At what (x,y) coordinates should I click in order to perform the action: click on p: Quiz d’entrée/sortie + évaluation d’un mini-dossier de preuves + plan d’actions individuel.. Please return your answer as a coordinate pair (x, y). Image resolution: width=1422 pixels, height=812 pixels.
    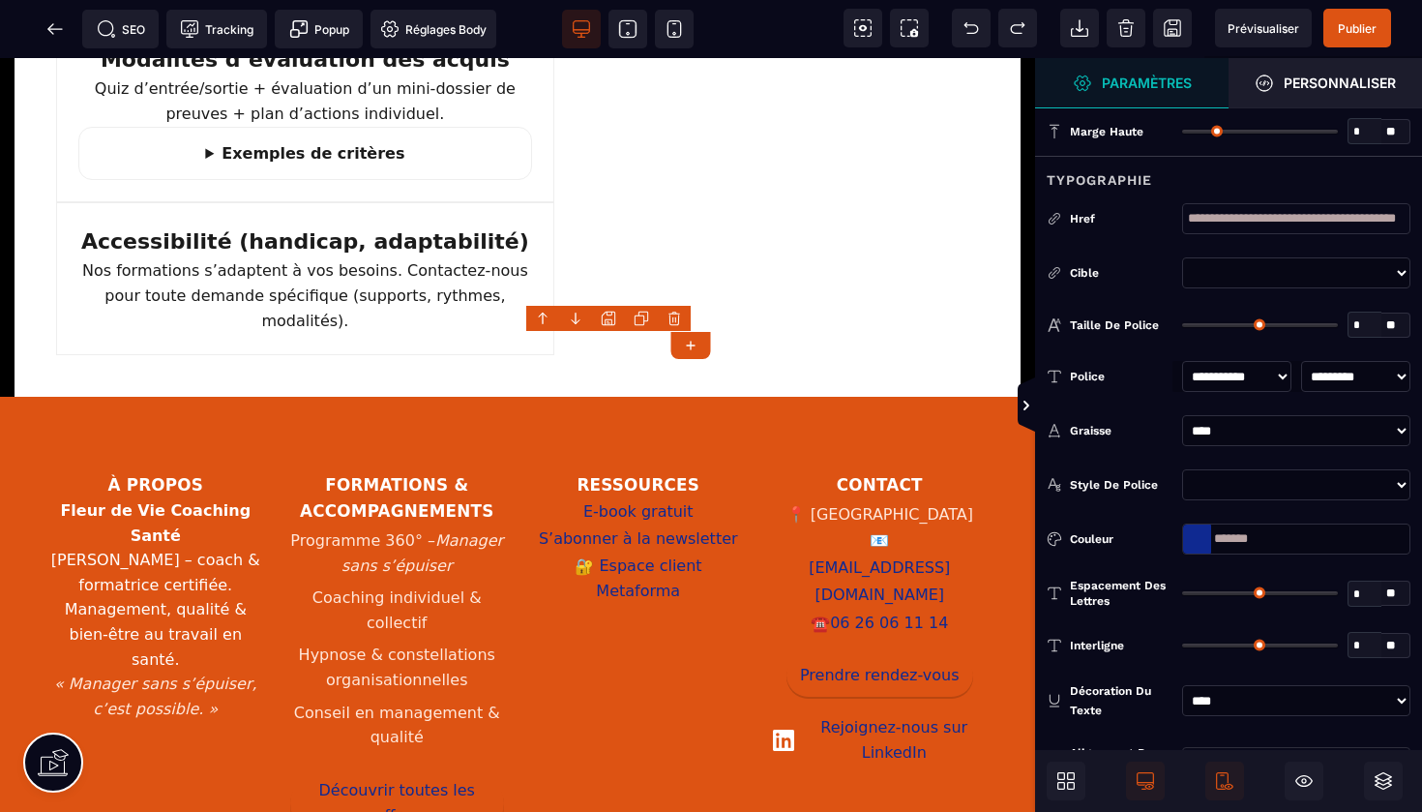
    Looking at the image, I should click on (305, 43).